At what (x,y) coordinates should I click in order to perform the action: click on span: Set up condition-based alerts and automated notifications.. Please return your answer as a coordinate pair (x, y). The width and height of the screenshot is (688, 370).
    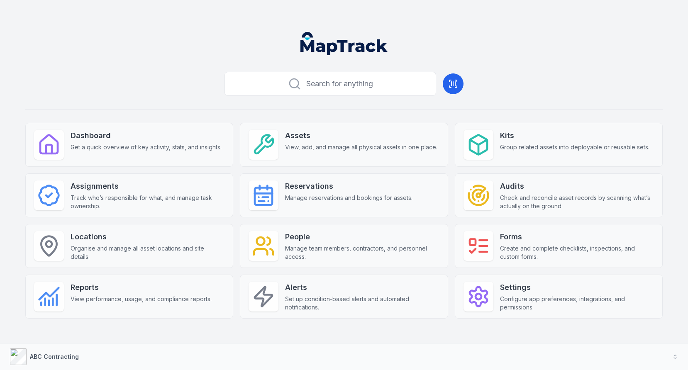
    Looking at the image, I should click on (362, 303).